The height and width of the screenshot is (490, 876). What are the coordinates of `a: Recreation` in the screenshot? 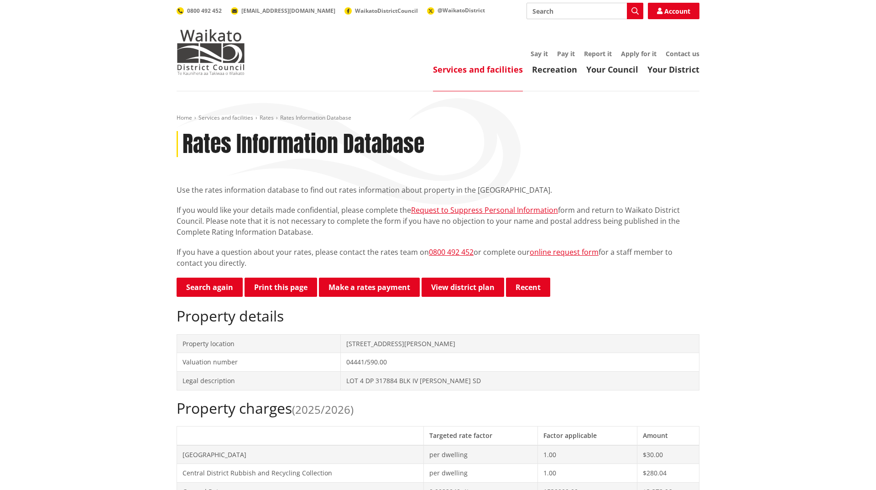 It's located at (555, 69).